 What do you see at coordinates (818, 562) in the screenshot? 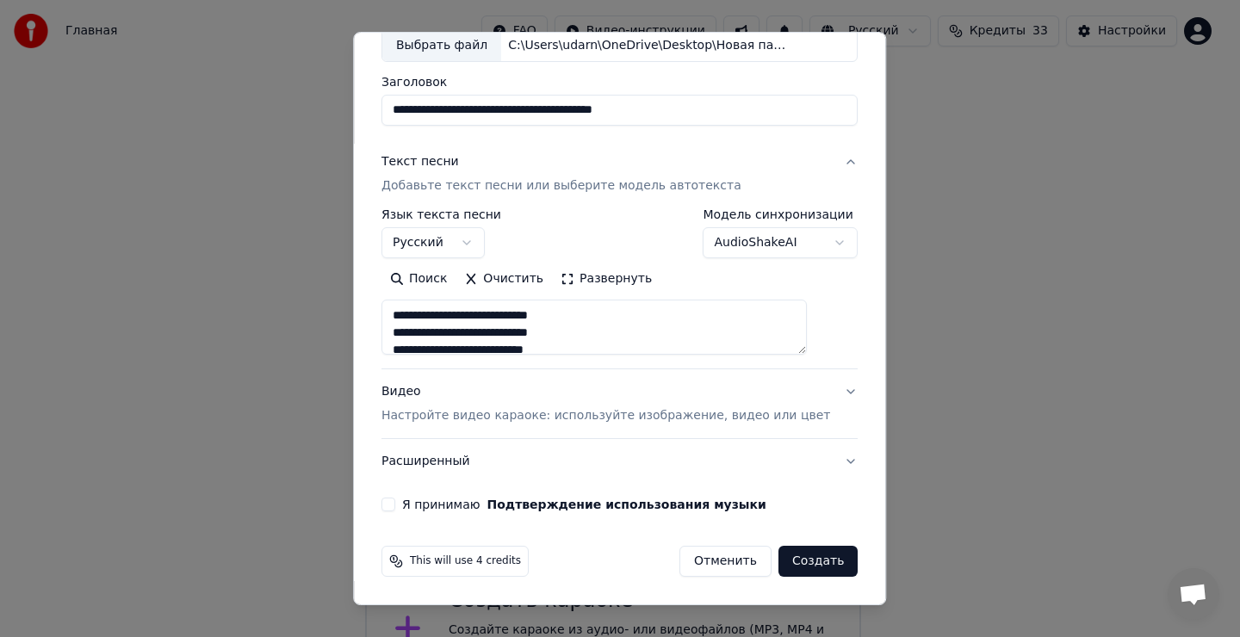
I see `button: Создать` at bounding box center [818, 562].